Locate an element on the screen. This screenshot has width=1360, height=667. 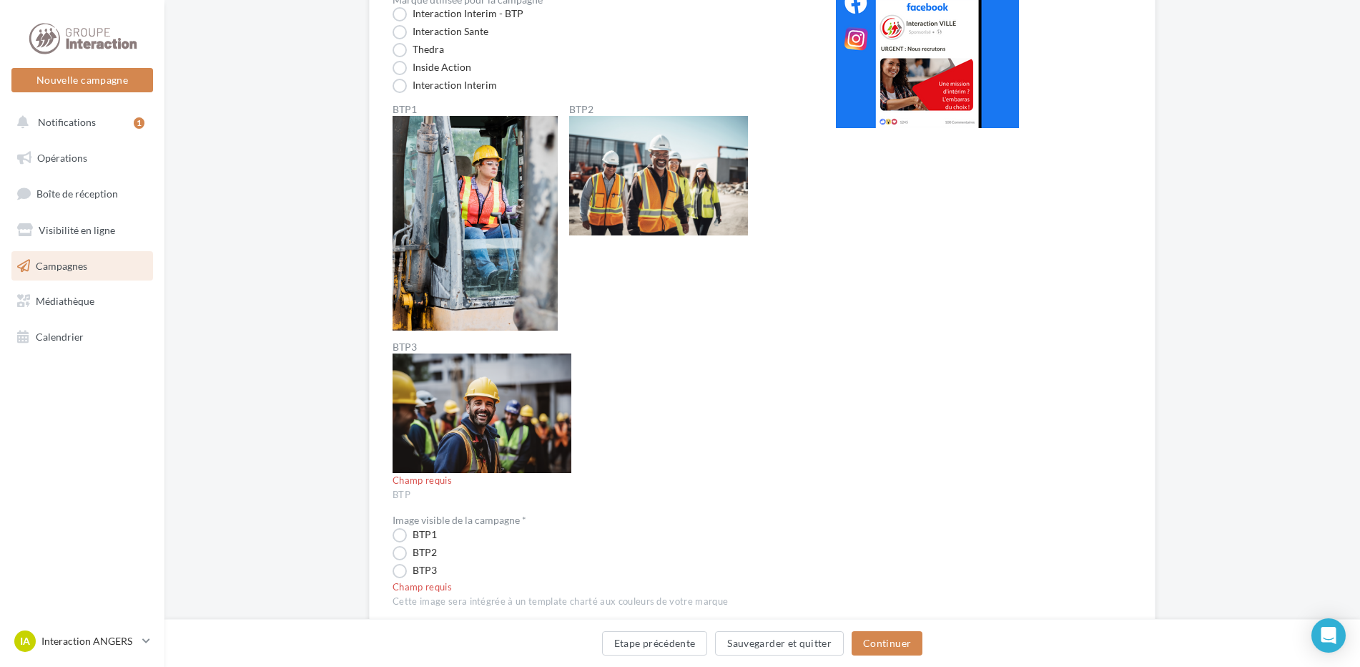
a: Visibilité en ligne is located at coordinates (82, 230).